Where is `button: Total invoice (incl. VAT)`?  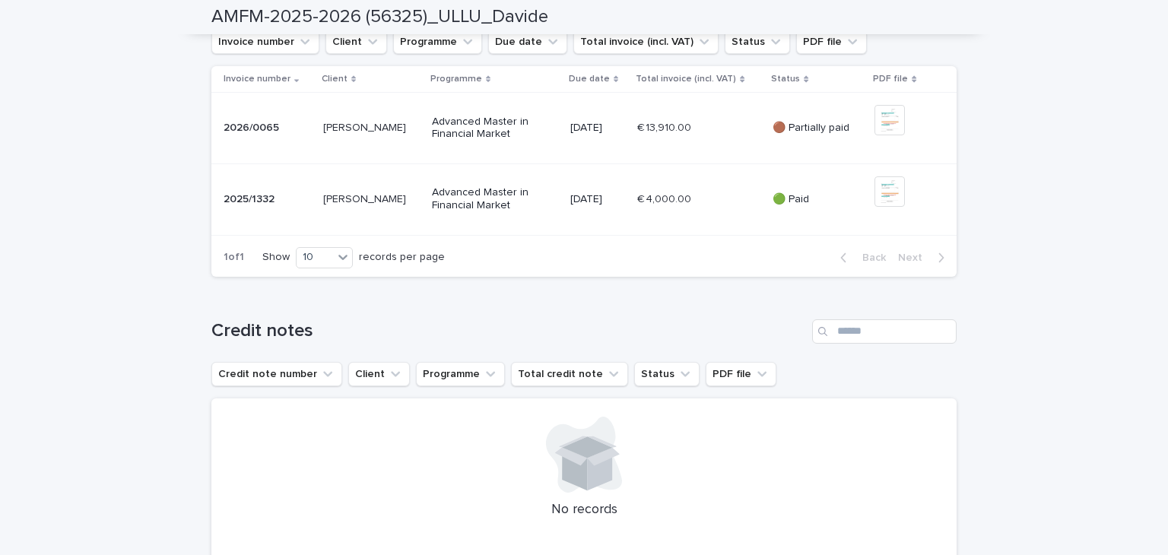 button: Total invoice (incl. VAT) is located at coordinates (646, 42).